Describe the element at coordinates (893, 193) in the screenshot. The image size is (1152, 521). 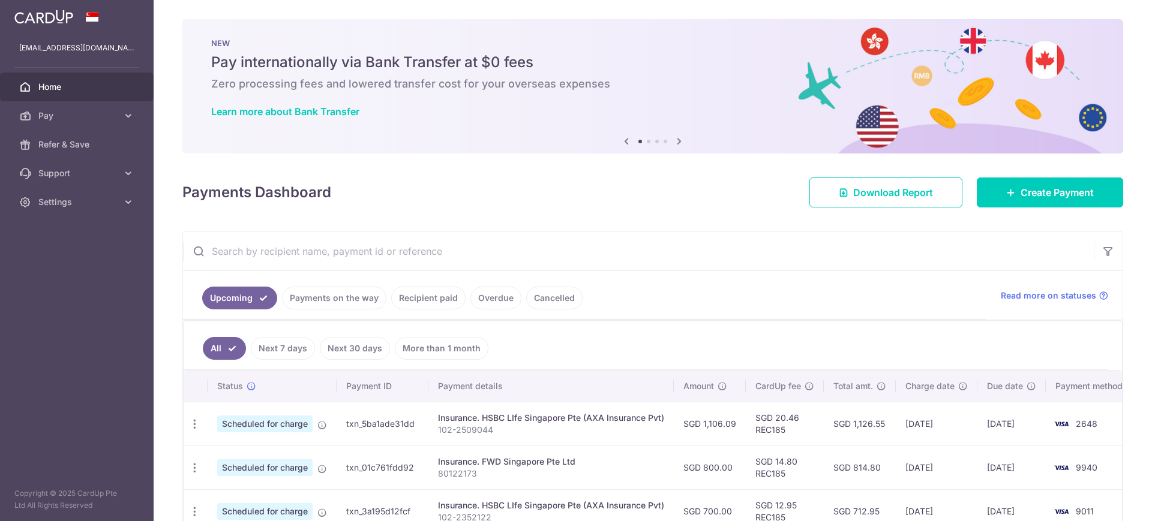
I see `span: Download Report` at that location.